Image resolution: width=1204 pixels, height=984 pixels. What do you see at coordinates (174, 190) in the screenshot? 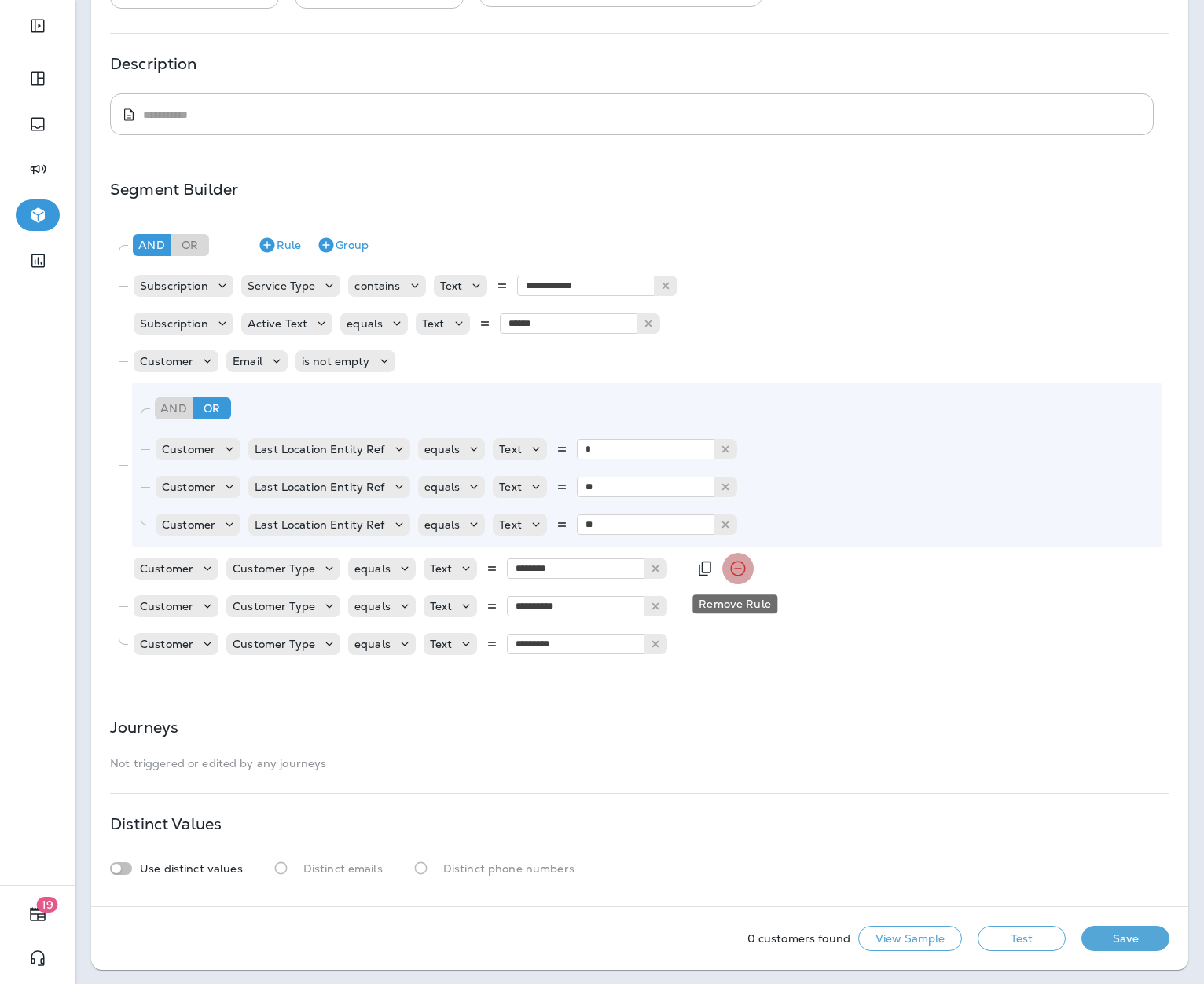
I see `p: Segment Builder` at bounding box center [174, 190].